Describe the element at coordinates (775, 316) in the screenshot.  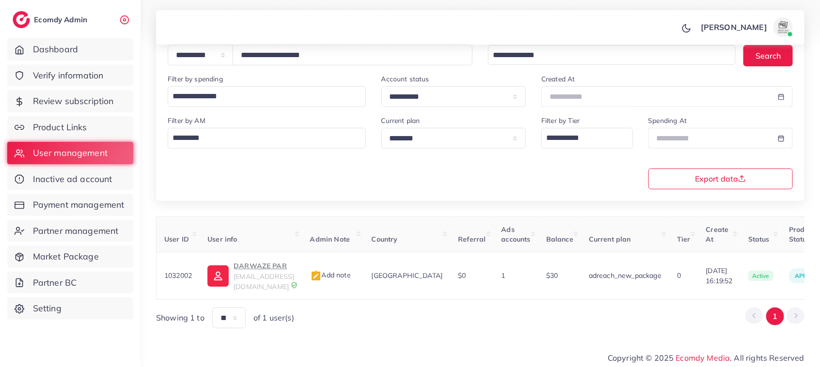
I see `button: Go to page 1` at that location.